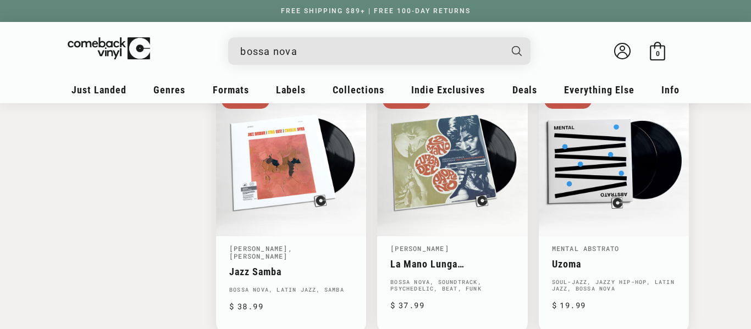 The width and height of the screenshot is (751, 329). What do you see at coordinates (99, 90) in the screenshot?
I see `span: Just Landed` at bounding box center [99, 90].